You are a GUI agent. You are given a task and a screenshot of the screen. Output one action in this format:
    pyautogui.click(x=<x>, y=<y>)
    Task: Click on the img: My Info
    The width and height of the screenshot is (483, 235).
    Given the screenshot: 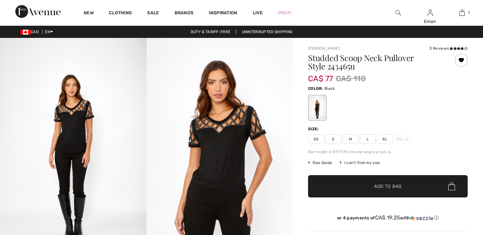 What is the action you would take?
    pyautogui.click(x=430, y=13)
    